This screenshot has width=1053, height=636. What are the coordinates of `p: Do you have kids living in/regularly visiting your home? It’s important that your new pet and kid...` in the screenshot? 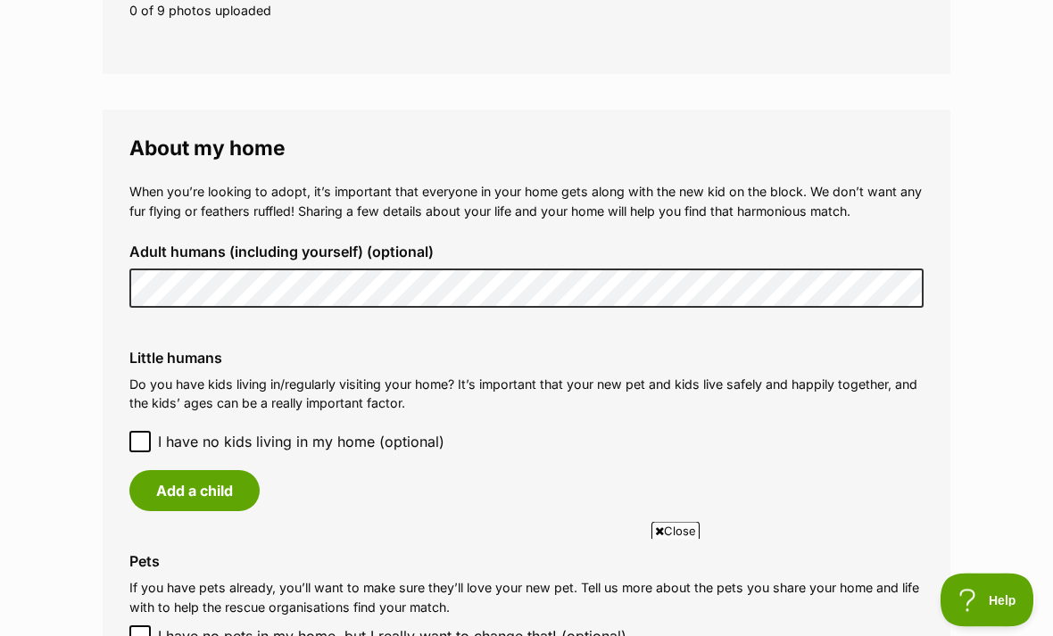 It's located at (526, 394).